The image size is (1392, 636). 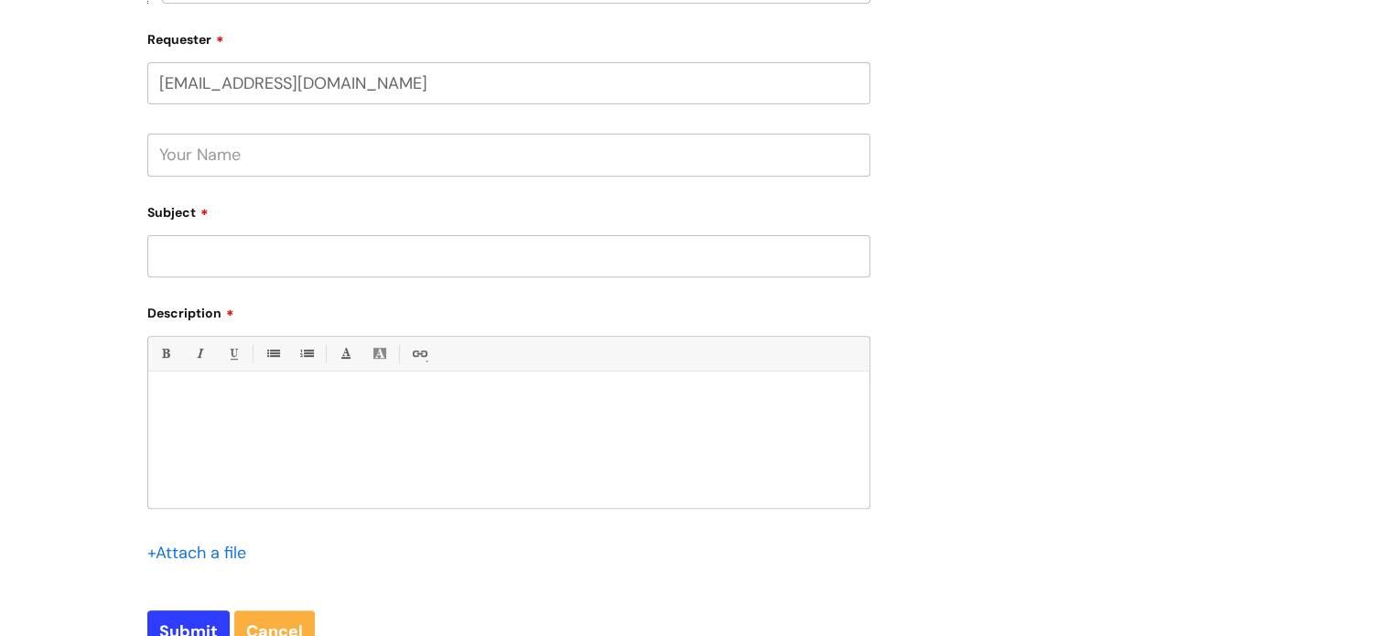 What do you see at coordinates (509, 310) in the screenshot?
I see `label: Description` at bounding box center [509, 310].